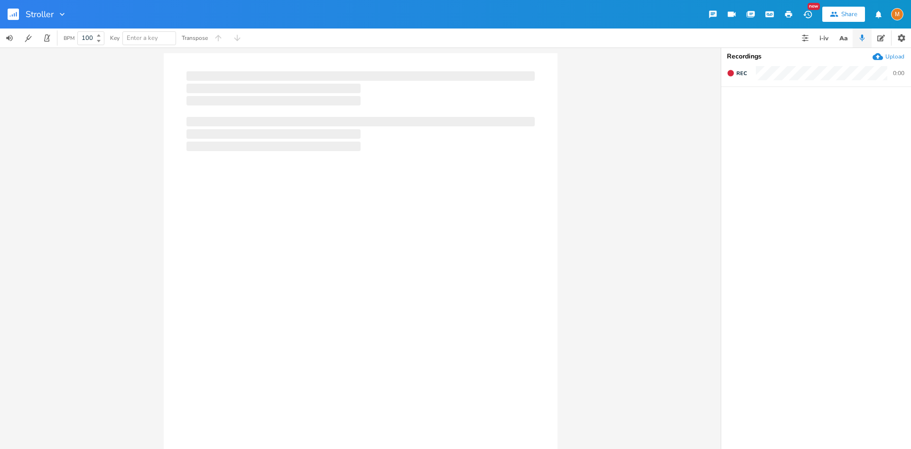  What do you see at coordinates (850, 14) in the screenshot?
I see `div: Share` at bounding box center [850, 14].